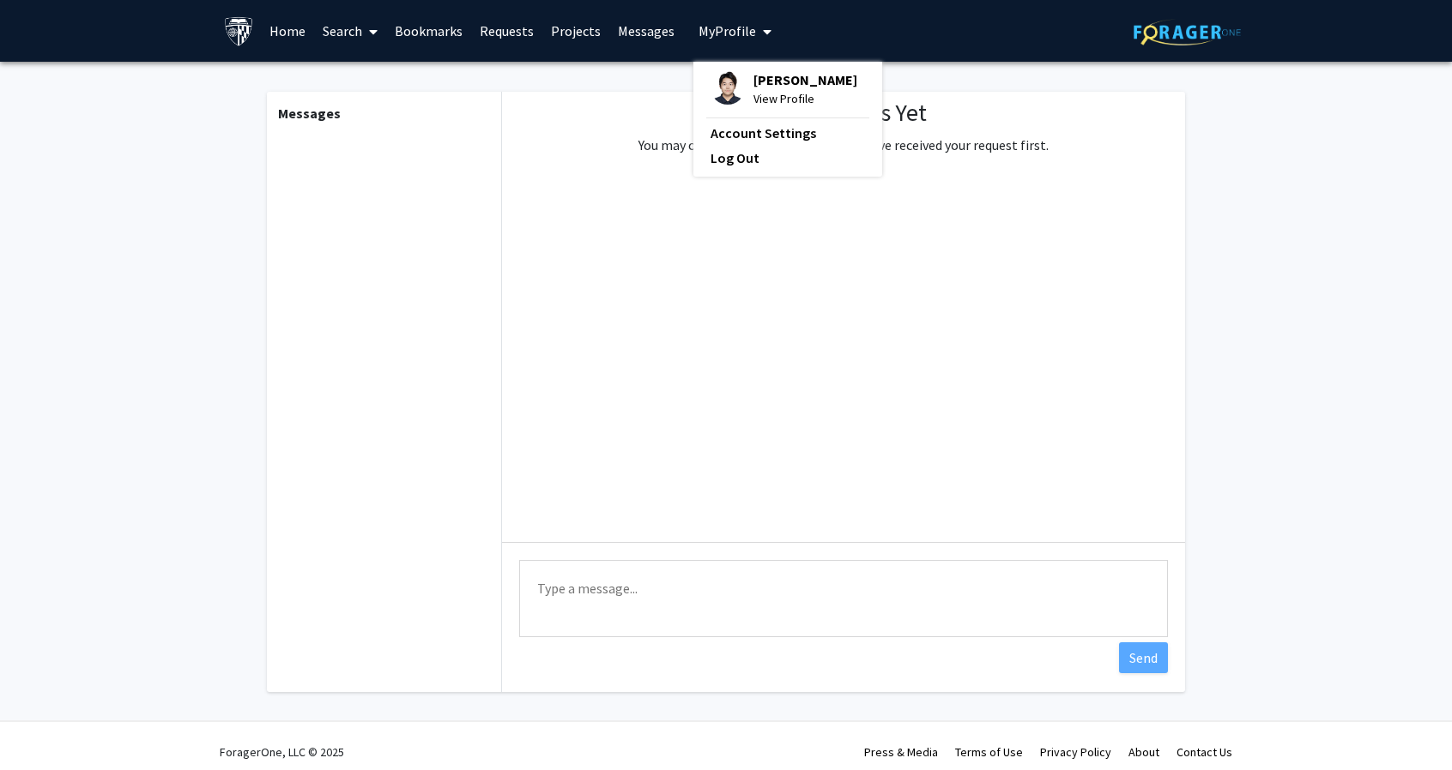 This screenshot has height=770, width=1452. Describe the element at coordinates (843, 145) in the screenshot. I see `p: You may only reach out to faculty that have received your request first.` at that location.